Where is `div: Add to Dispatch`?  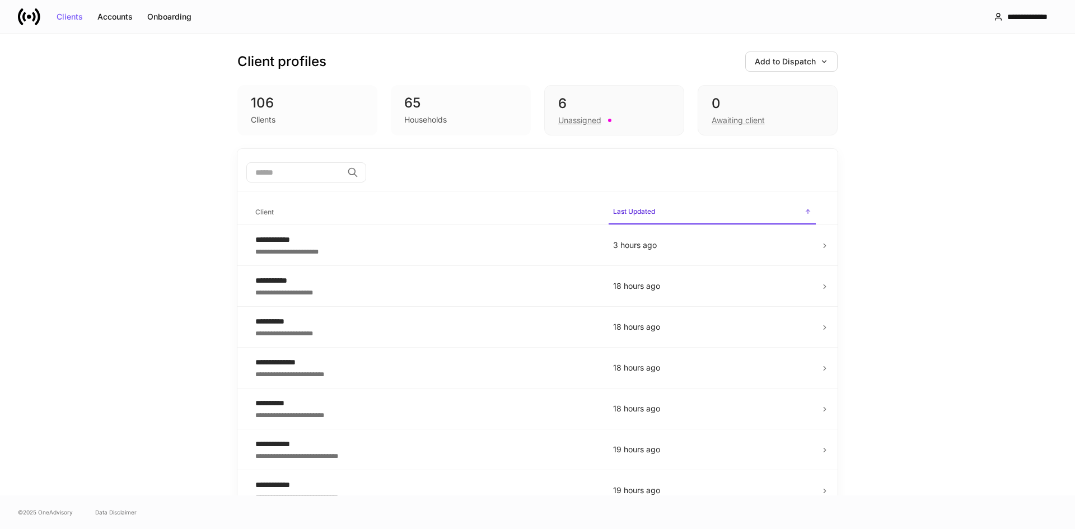
div: Add to Dispatch is located at coordinates (791, 62).